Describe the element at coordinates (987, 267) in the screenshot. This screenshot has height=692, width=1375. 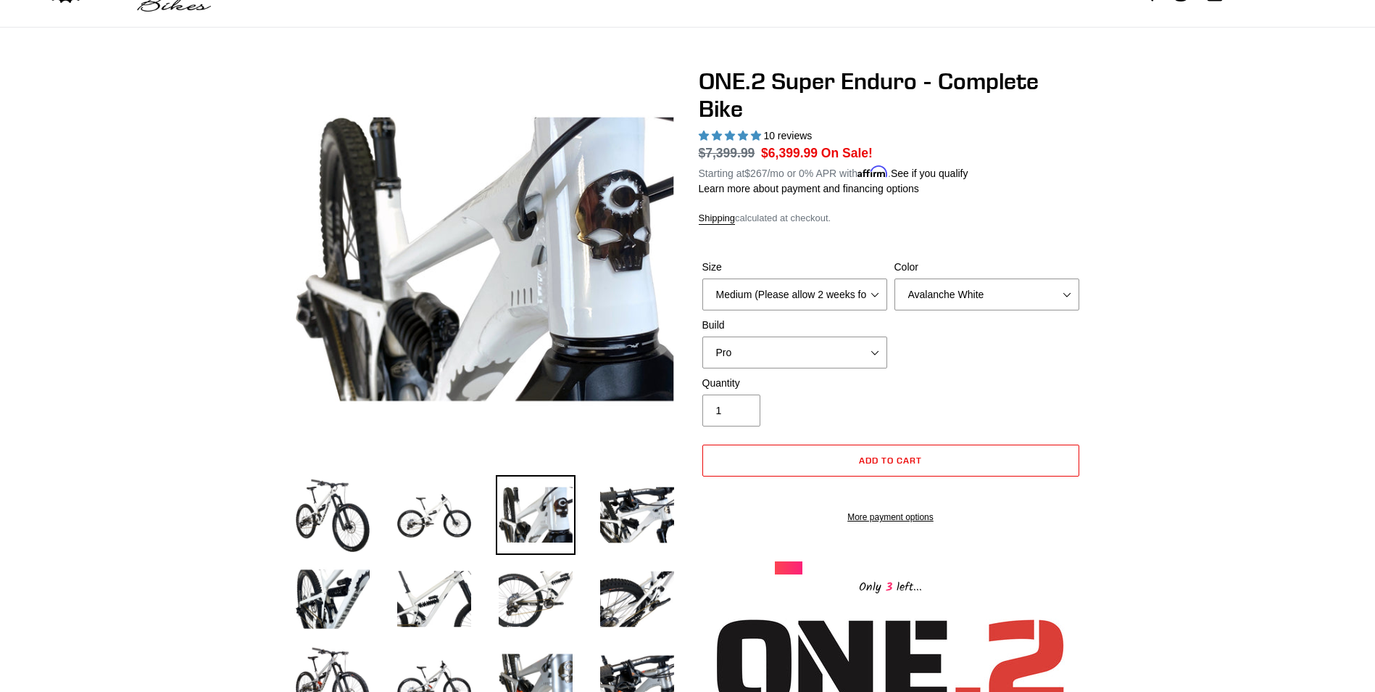
I see `label: Color` at that location.